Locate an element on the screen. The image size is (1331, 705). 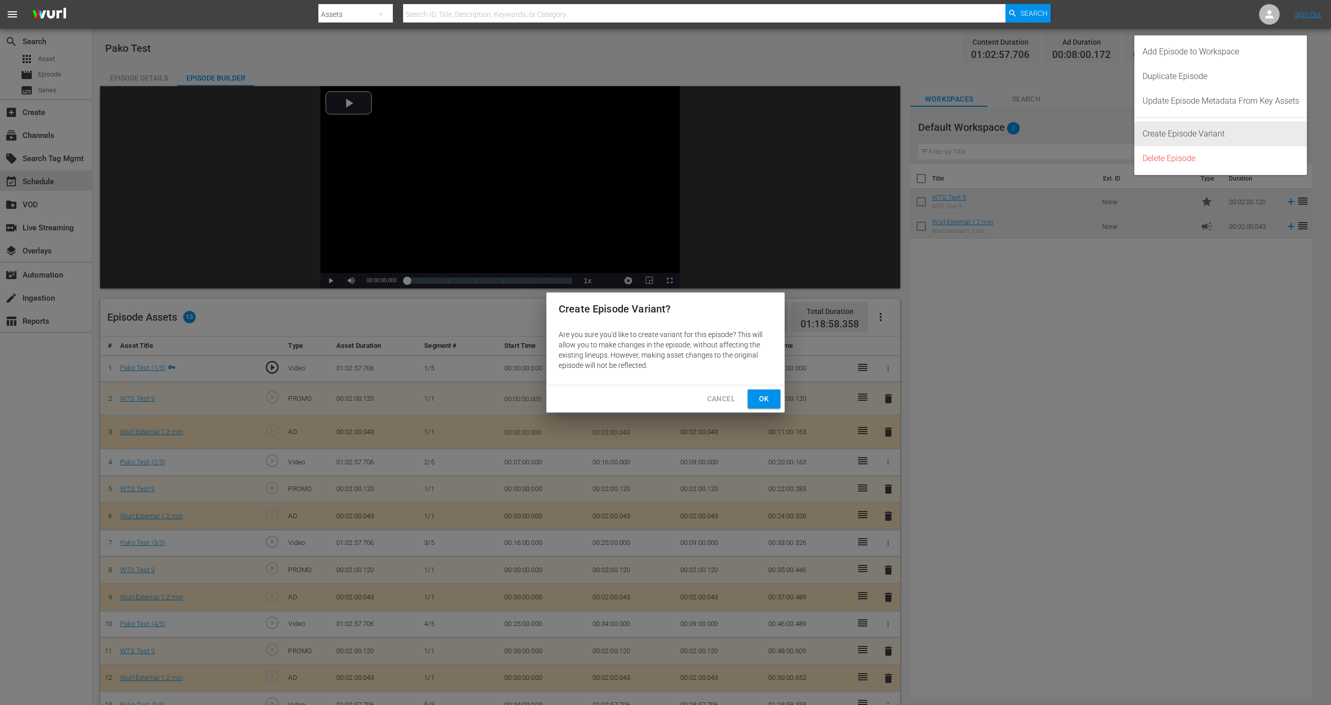
div: Delete Episode is located at coordinates (1220, 159).